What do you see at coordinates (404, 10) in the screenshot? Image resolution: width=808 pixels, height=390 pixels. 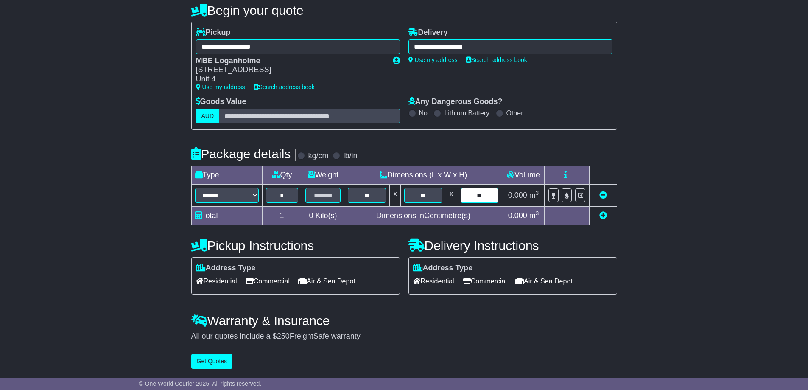 I see `h4: Begin your quote` at bounding box center [404, 10].